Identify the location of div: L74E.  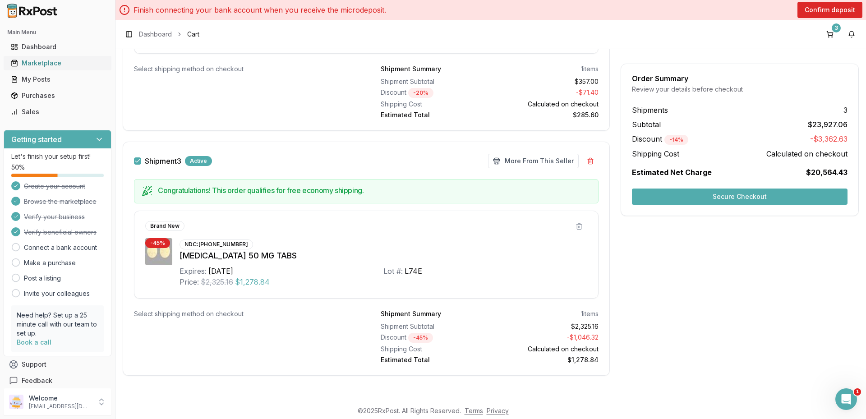
(413, 271).